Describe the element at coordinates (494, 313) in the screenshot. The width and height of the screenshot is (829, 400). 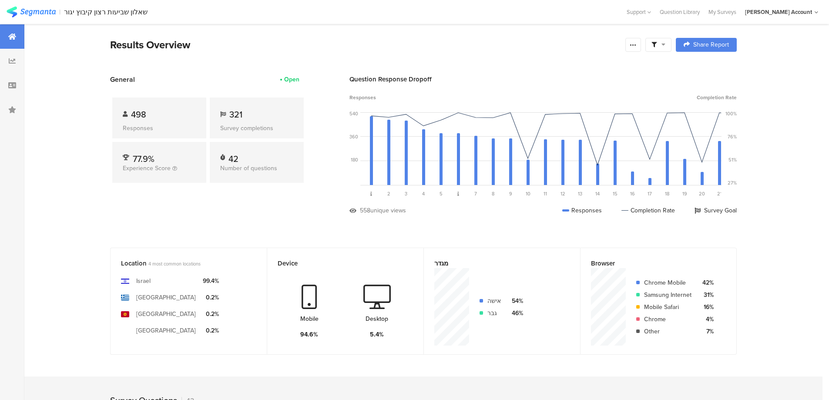
I see `div: גבר` at that location.